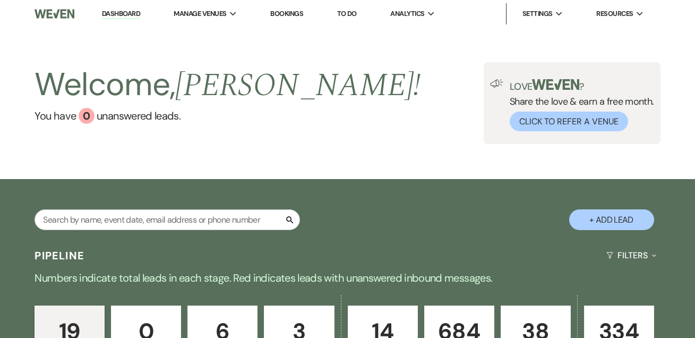  I want to click on img: loud-speaker-illustration.svg, so click(496, 83).